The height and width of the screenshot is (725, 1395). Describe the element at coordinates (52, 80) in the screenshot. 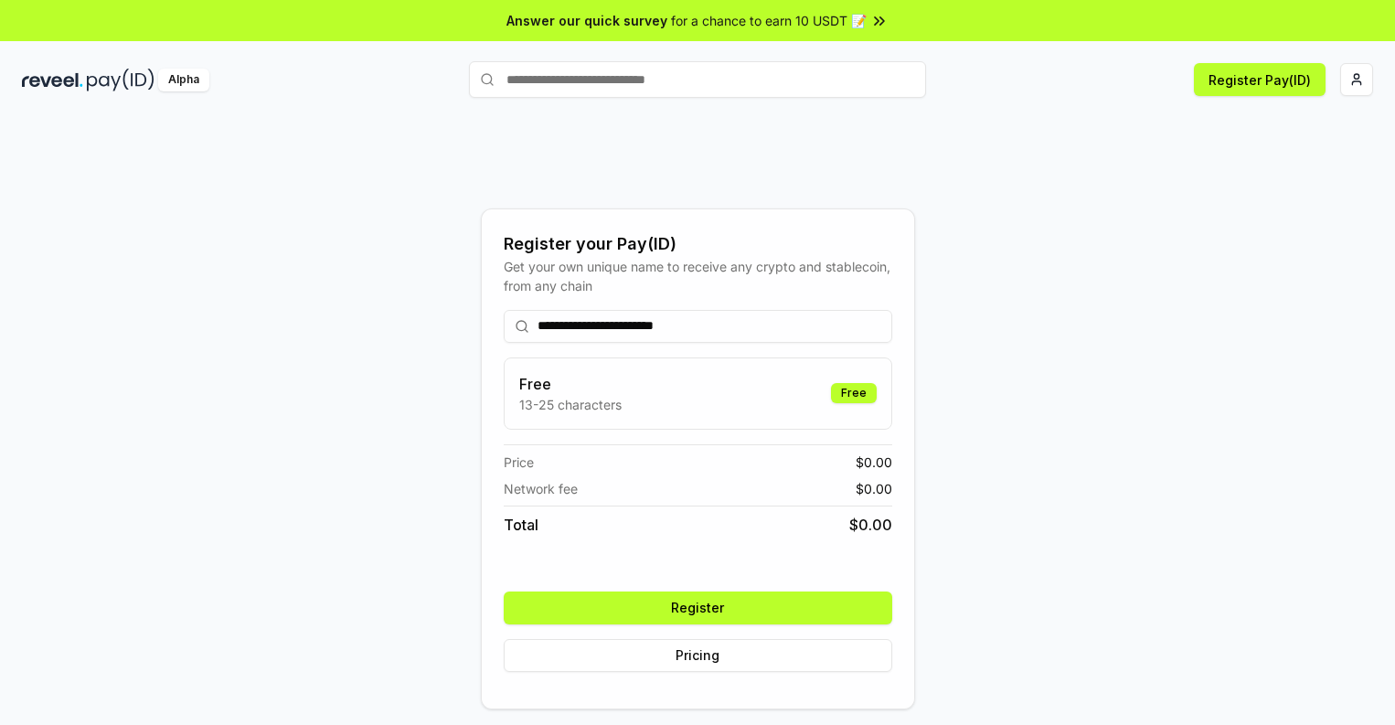

I see `img: reveel_dark` at that location.